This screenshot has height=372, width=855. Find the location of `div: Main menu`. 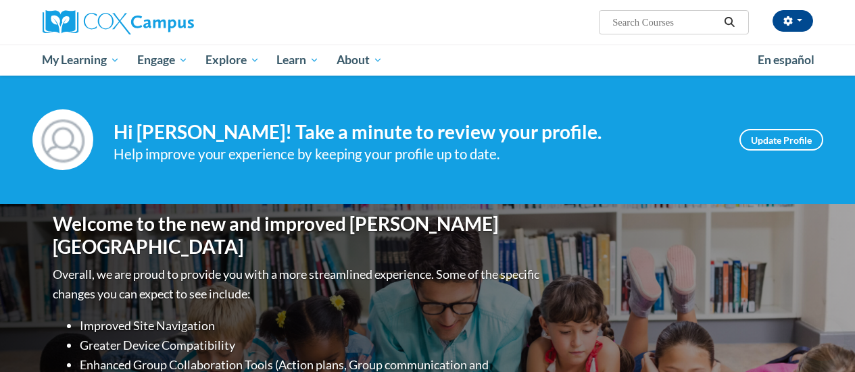

div: Main menu is located at coordinates (428, 60).